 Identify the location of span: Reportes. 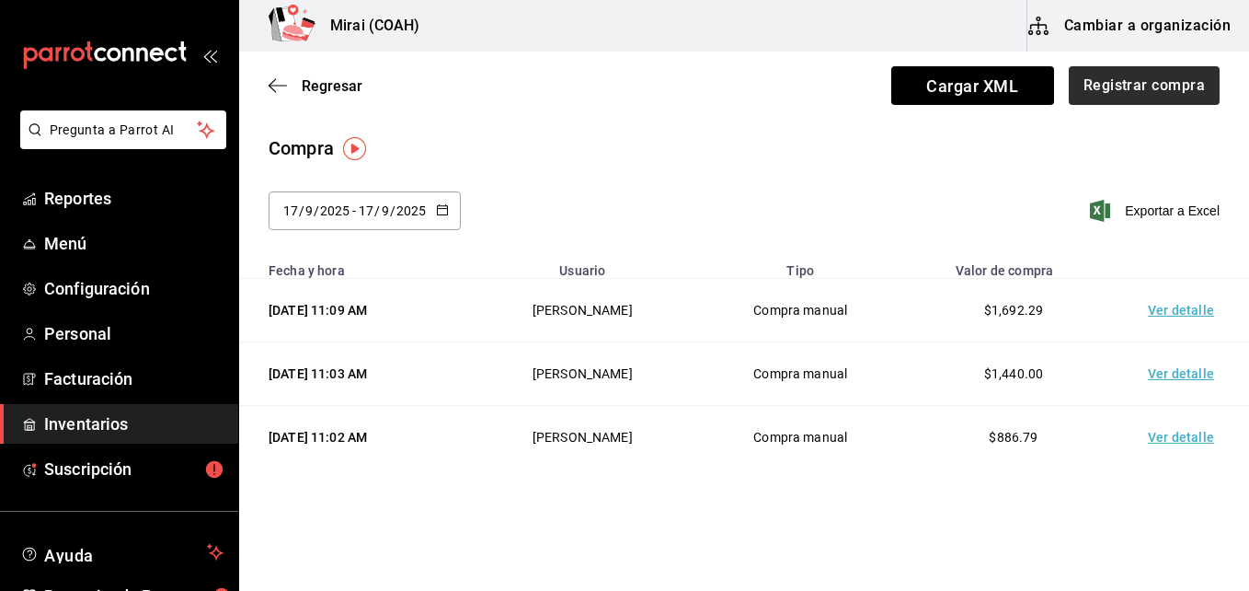
(133, 198).